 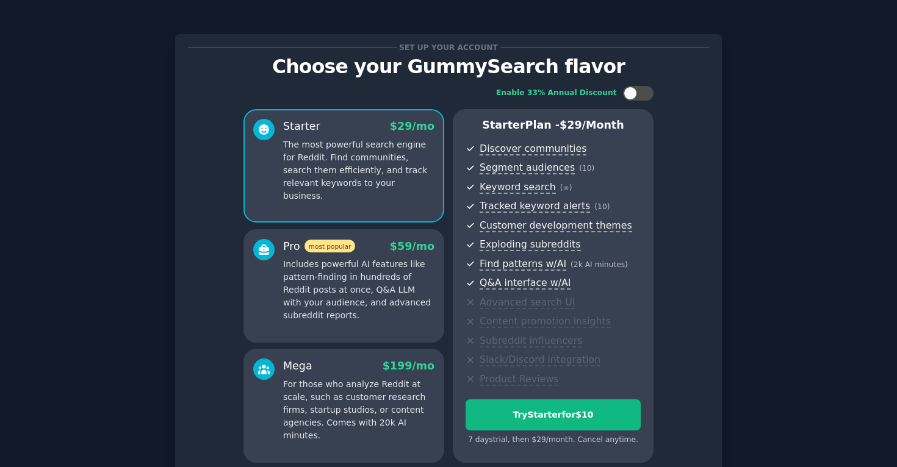 What do you see at coordinates (534, 206) in the screenshot?
I see `span: Tracked keyword alerts` at bounding box center [534, 206].